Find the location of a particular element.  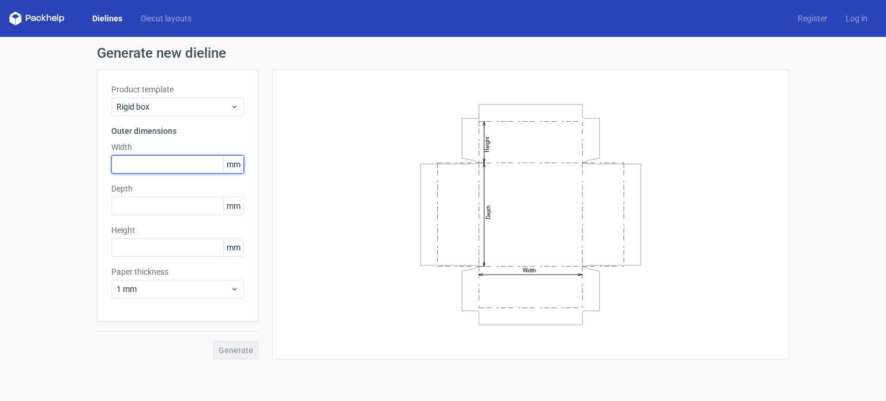

span: Rigid box is located at coordinates (173, 107).